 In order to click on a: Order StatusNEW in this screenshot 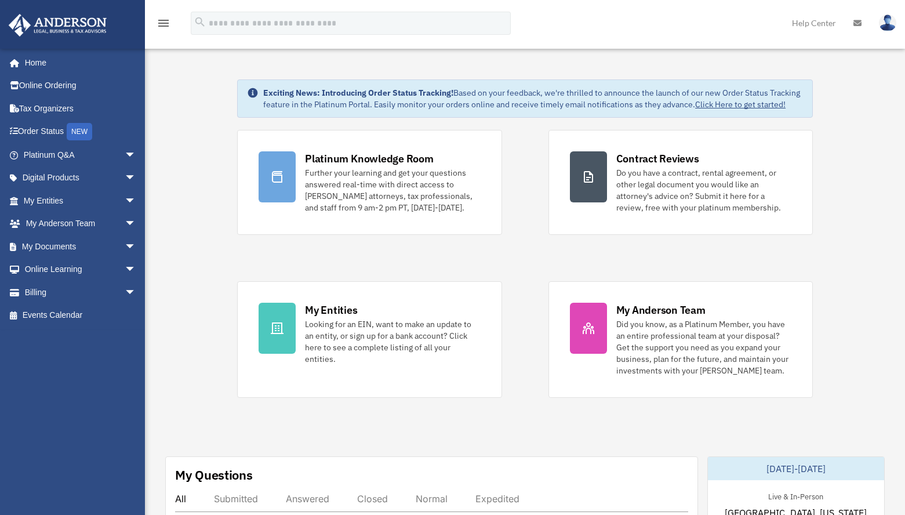, I will do `click(81, 132)`.